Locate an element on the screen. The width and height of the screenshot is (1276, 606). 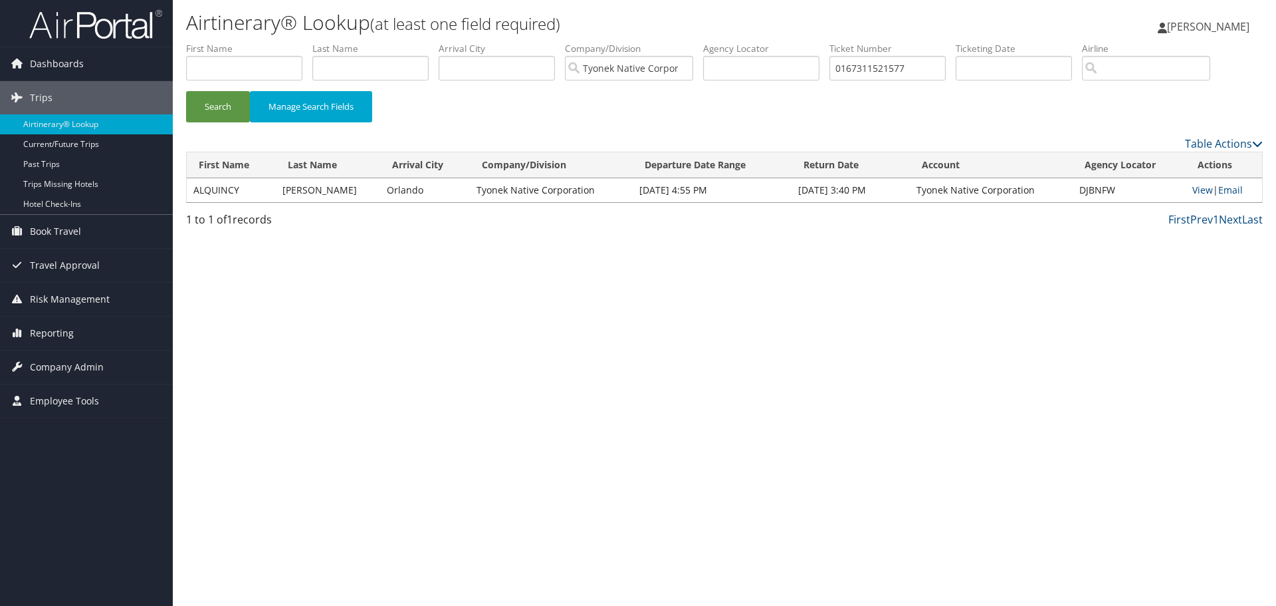
small: (at least one field required) is located at coordinates (465, 23).